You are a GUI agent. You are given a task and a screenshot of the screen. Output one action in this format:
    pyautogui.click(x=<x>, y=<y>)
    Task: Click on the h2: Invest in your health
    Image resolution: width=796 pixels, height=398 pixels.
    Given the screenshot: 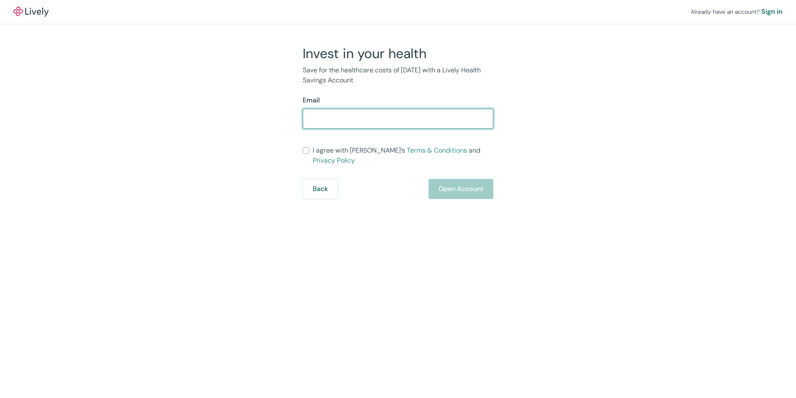 What is the action you would take?
    pyautogui.click(x=398, y=54)
    